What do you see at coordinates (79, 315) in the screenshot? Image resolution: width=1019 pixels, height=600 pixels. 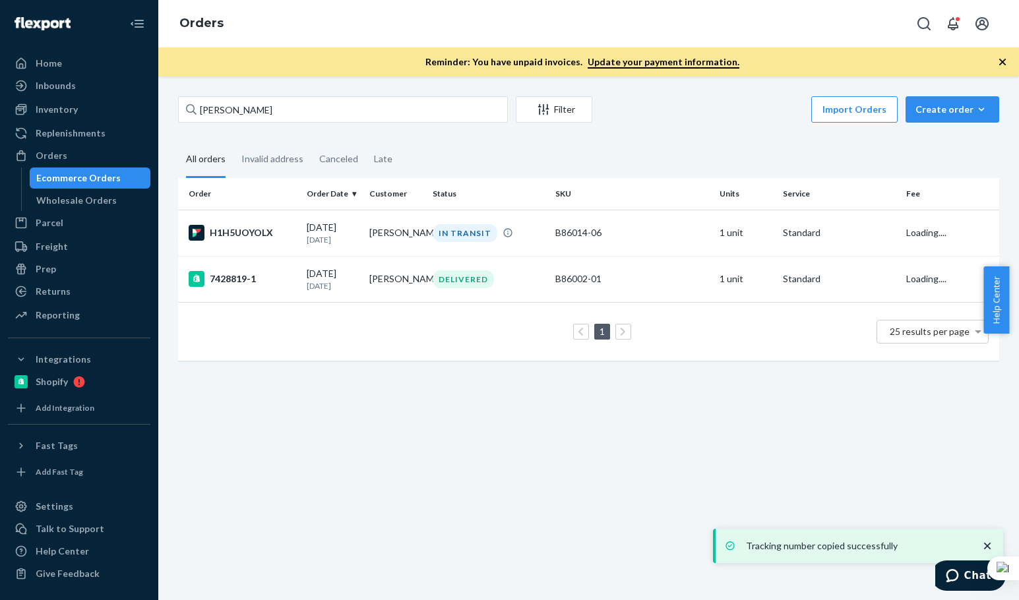 I see `a: Reporting` at bounding box center [79, 315].